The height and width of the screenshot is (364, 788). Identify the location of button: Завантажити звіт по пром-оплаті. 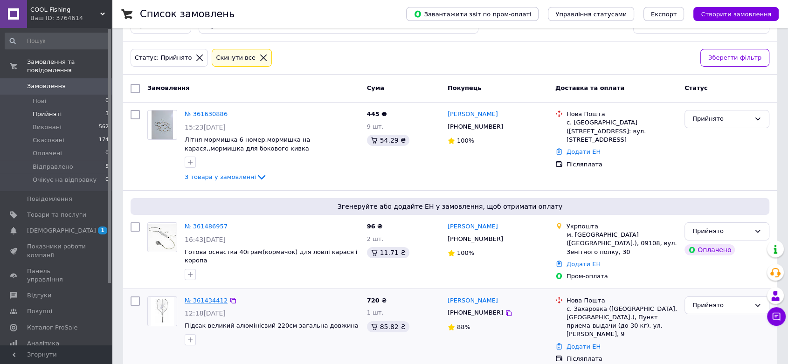
(472, 14).